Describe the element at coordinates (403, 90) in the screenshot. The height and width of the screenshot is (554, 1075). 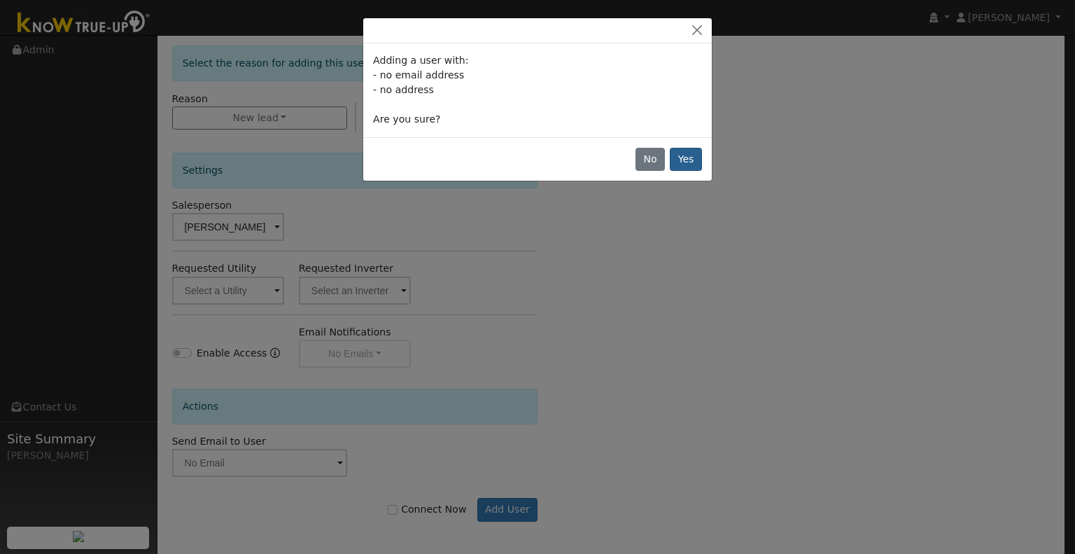
I see `span: - no address` at that location.